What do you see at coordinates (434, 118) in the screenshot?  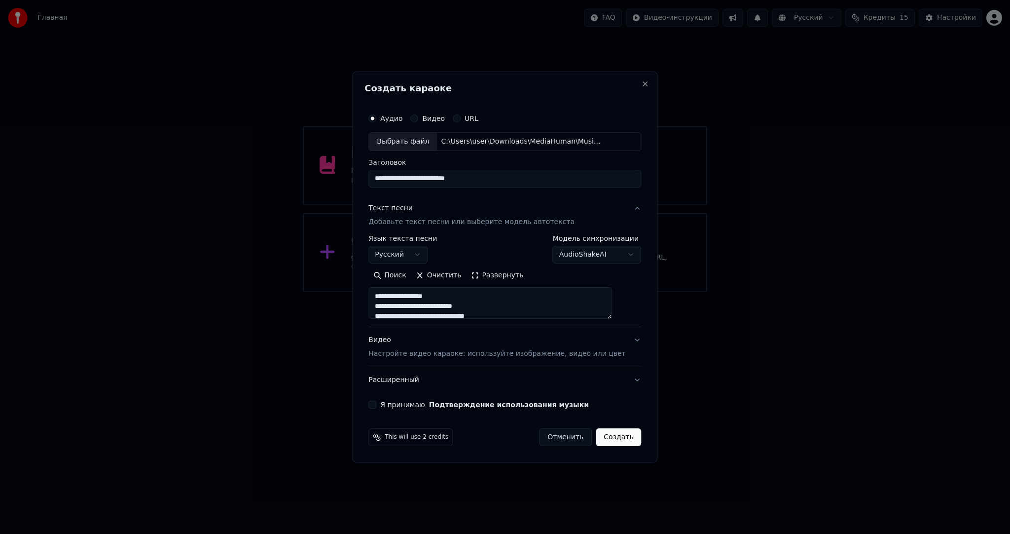 I see `label: Видео` at bounding box center [434, 118].